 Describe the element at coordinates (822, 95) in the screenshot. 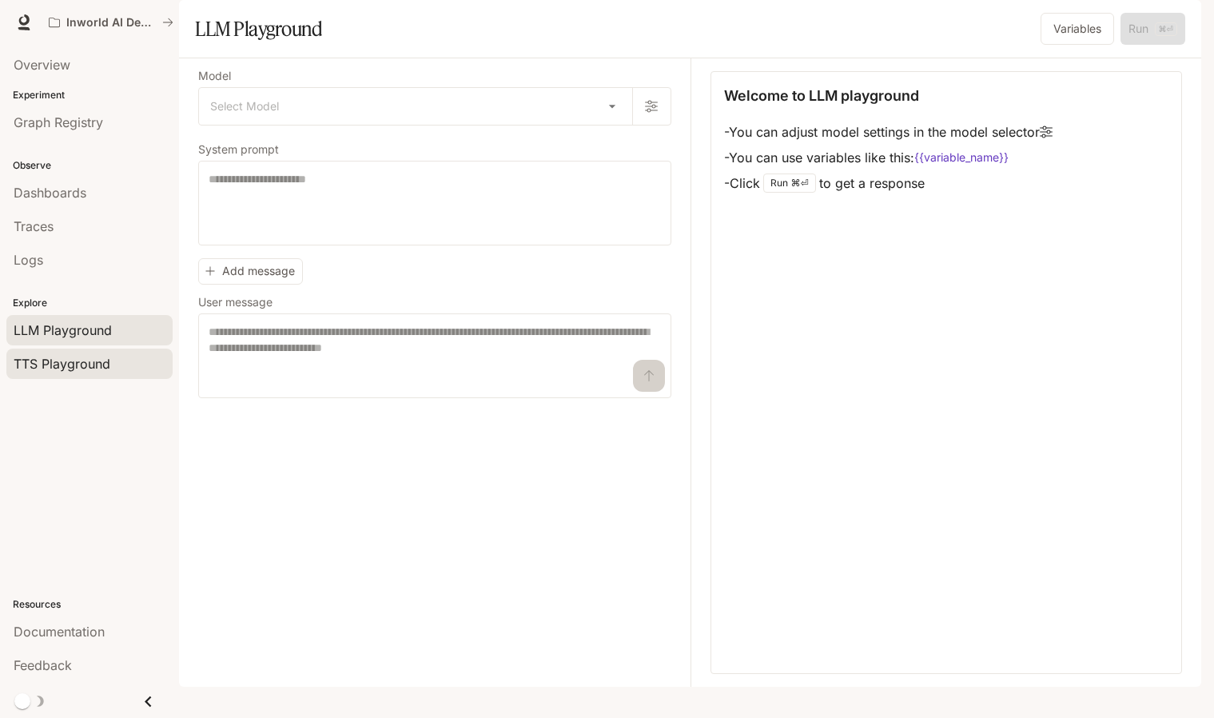

I see `p: Welcome to LLM playground` at that location.